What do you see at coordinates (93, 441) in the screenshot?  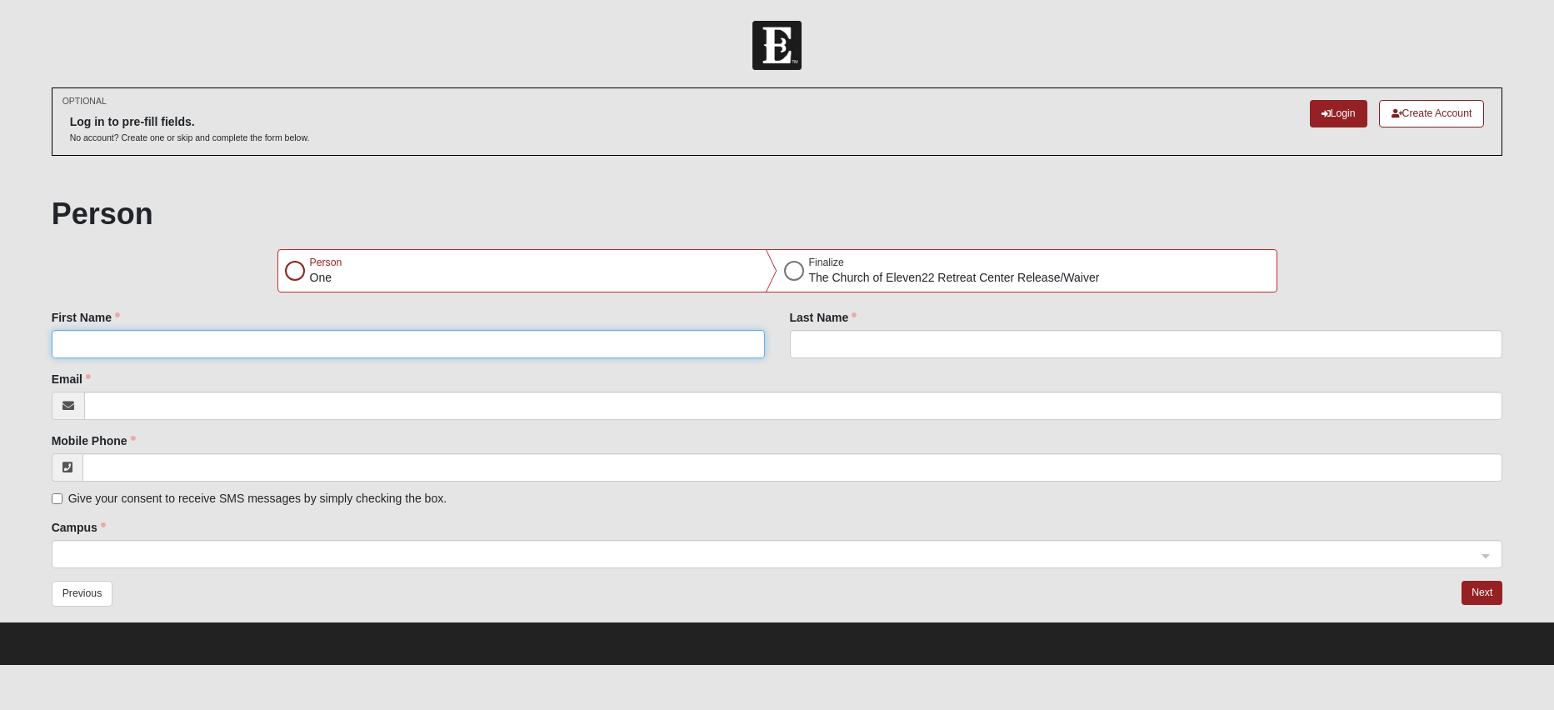 I see `label: Mobile Phone` at bounding box center [93, 441].